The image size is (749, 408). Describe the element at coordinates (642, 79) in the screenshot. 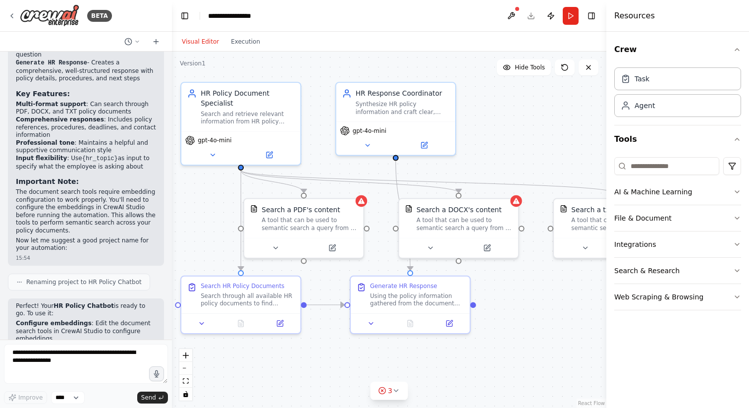

I see `div: Task` at that location.